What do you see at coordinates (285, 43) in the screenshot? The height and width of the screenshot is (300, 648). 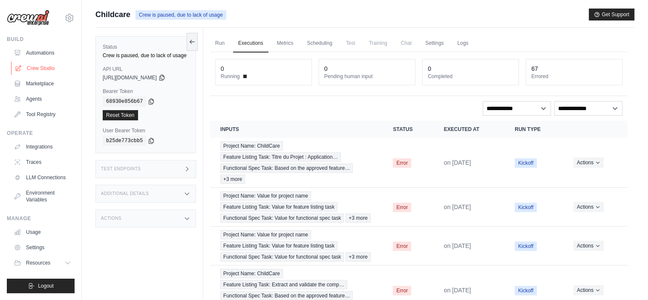 I see `a: Metrics` at bounding box center [285, 43].